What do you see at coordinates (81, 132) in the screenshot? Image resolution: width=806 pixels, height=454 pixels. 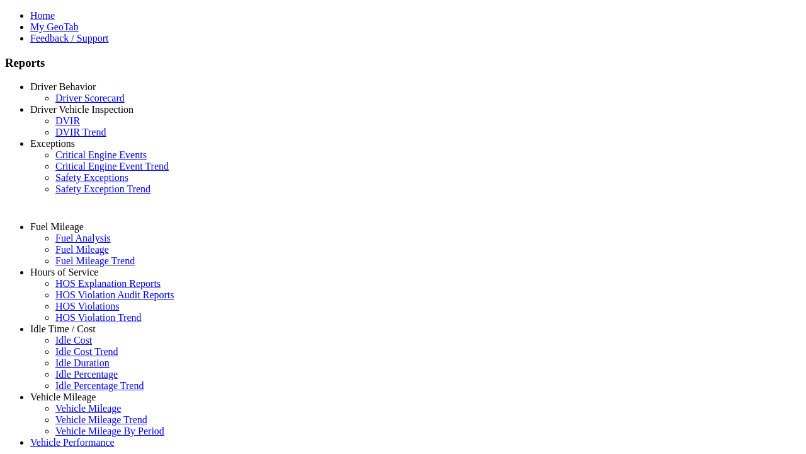 I see `a: DVIR Trend` at bounding box center [81, 132].